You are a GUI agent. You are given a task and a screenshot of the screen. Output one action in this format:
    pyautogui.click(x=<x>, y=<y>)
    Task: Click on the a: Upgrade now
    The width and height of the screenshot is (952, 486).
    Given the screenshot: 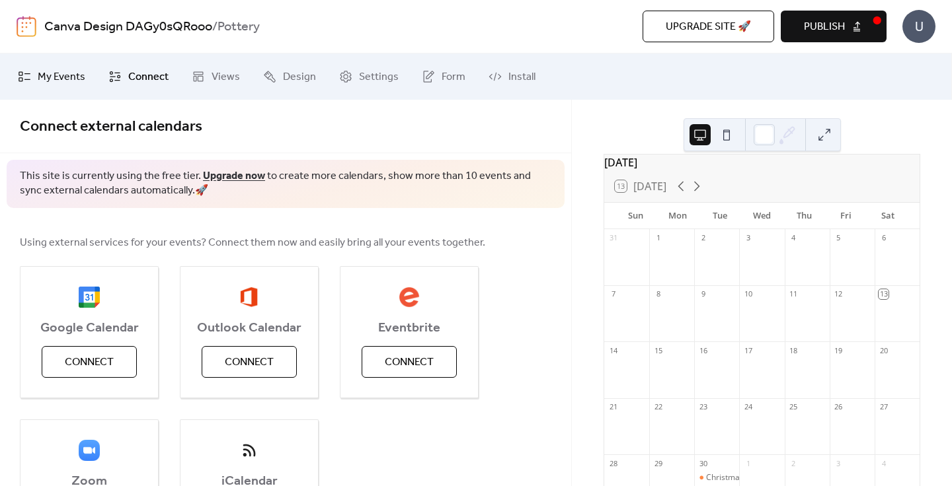 What is the action you would take?
    pyautogui.click(x=234, y=176)
    